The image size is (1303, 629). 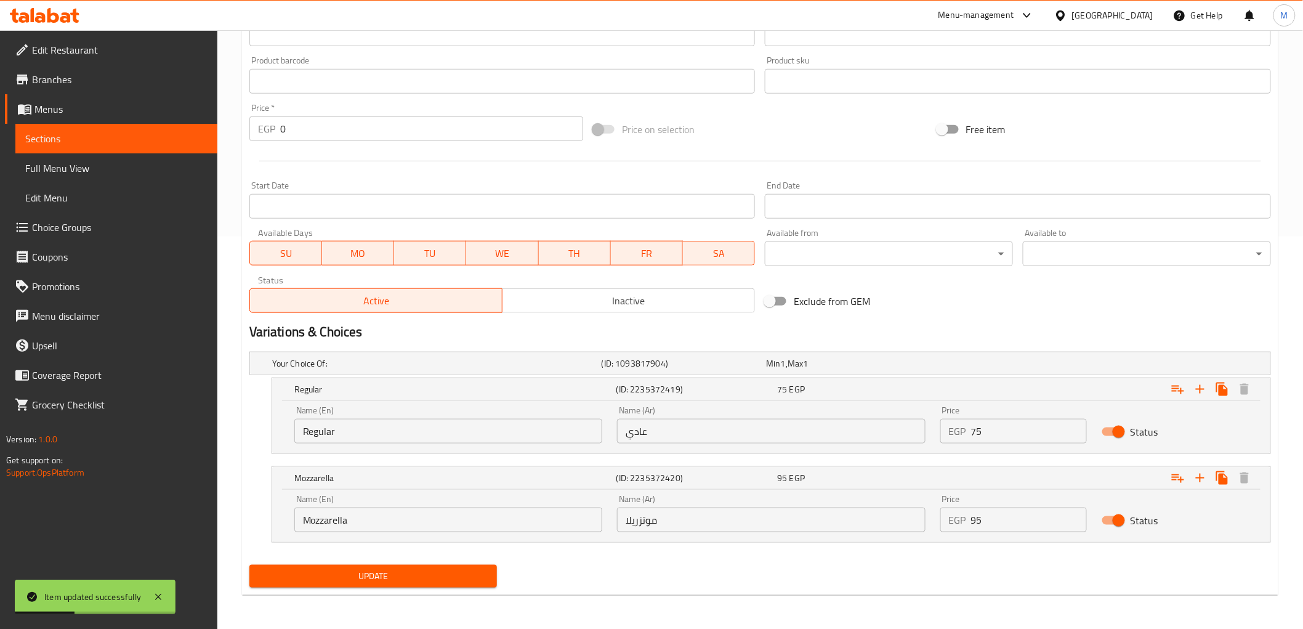 I want to click on h5: Regular, so click(x=453, y=389).